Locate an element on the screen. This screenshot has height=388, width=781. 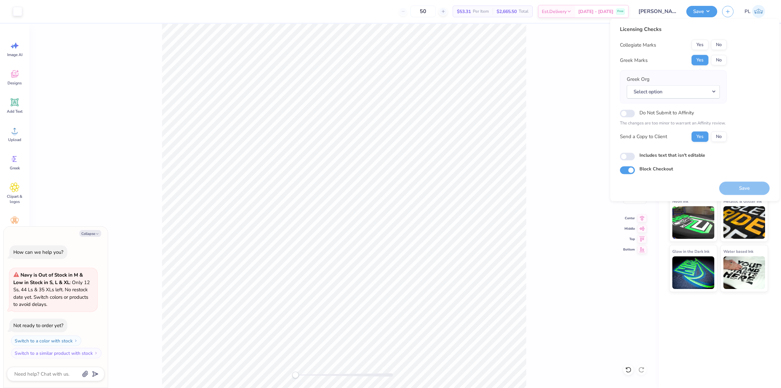
div: Accessibility label is located at coordinates (295, 375).